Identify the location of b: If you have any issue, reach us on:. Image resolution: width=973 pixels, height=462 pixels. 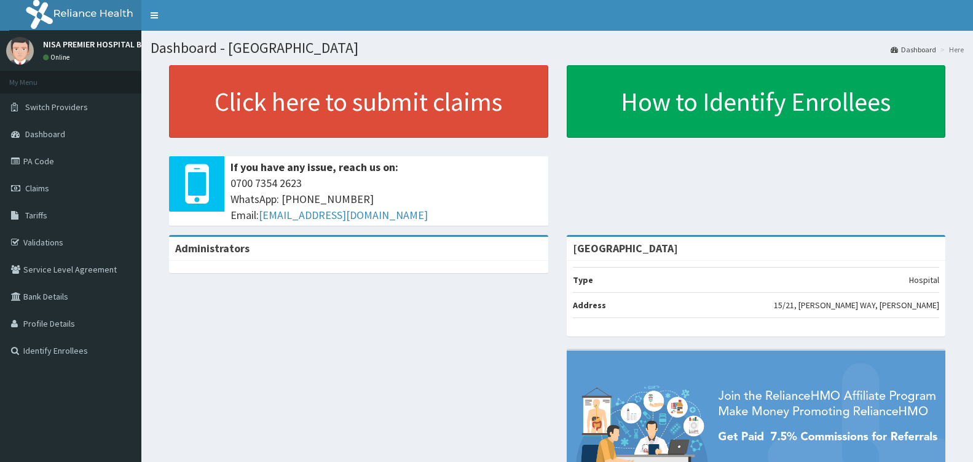
(314, 167).